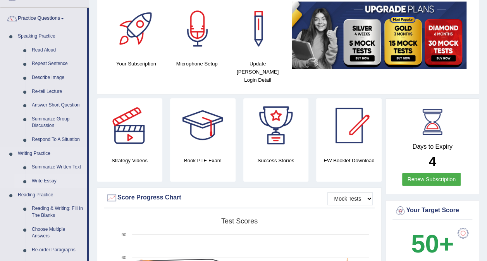 The height and width of the screenshot is (261, 487). Describe the element at coordinates (432, 161) in the screenshot. I see `b: 4` at that location.